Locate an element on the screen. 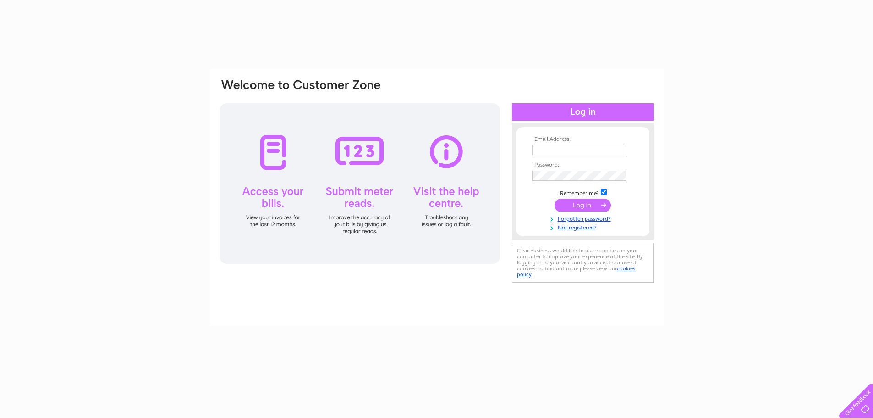 The width and height of the screenshot is (873, 418). a: Forgotten password? is located at coordinates (584, 218).